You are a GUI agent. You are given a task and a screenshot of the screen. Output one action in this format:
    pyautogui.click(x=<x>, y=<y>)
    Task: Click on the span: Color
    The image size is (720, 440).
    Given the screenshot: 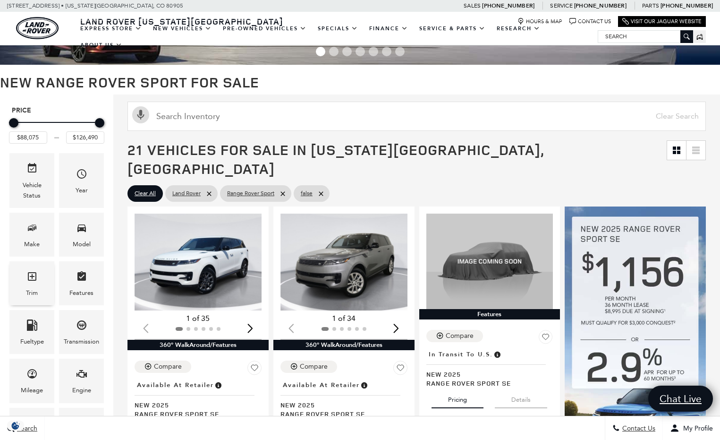 What is the action you would take?
    pyautogui.click(x=32, y=424)
    